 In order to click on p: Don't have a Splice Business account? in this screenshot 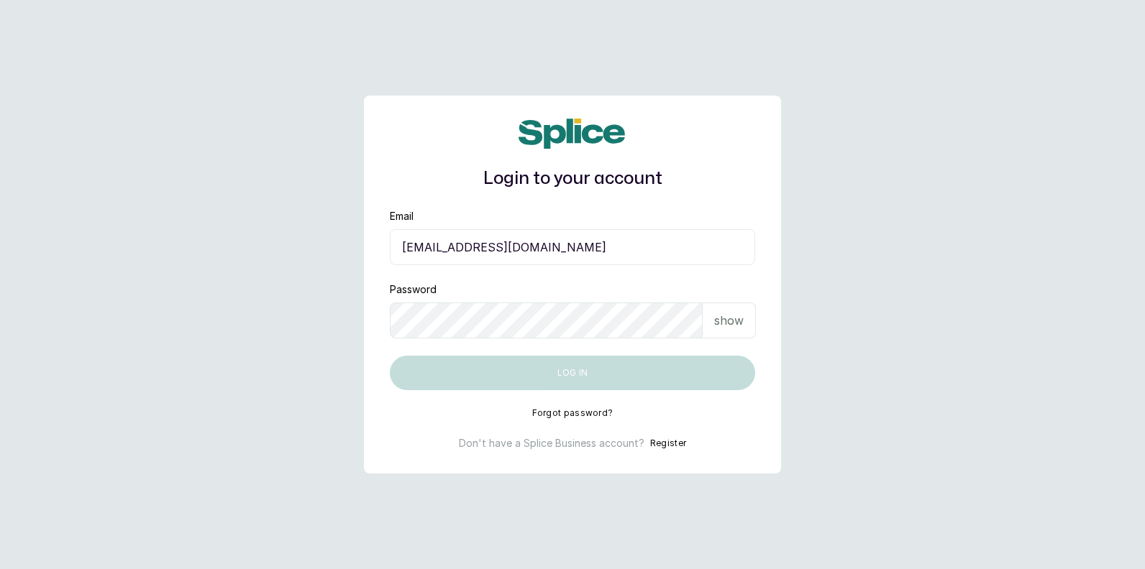, I will do `click(551, 444)`.